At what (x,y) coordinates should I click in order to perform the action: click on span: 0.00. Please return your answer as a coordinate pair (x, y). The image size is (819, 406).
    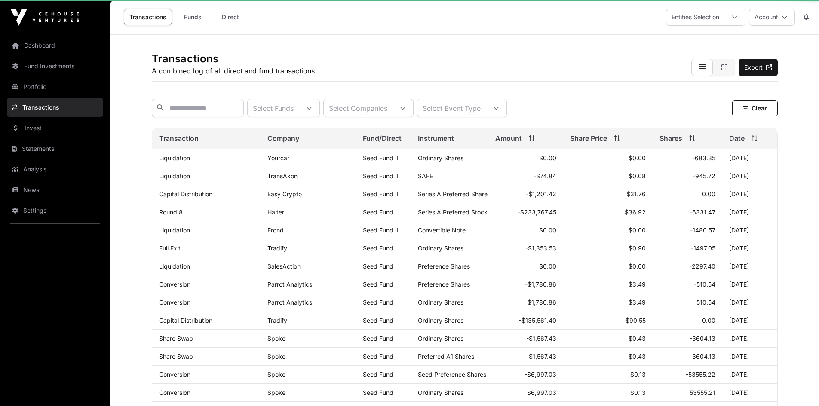
    Looking at the image, I should click on (708, 194).